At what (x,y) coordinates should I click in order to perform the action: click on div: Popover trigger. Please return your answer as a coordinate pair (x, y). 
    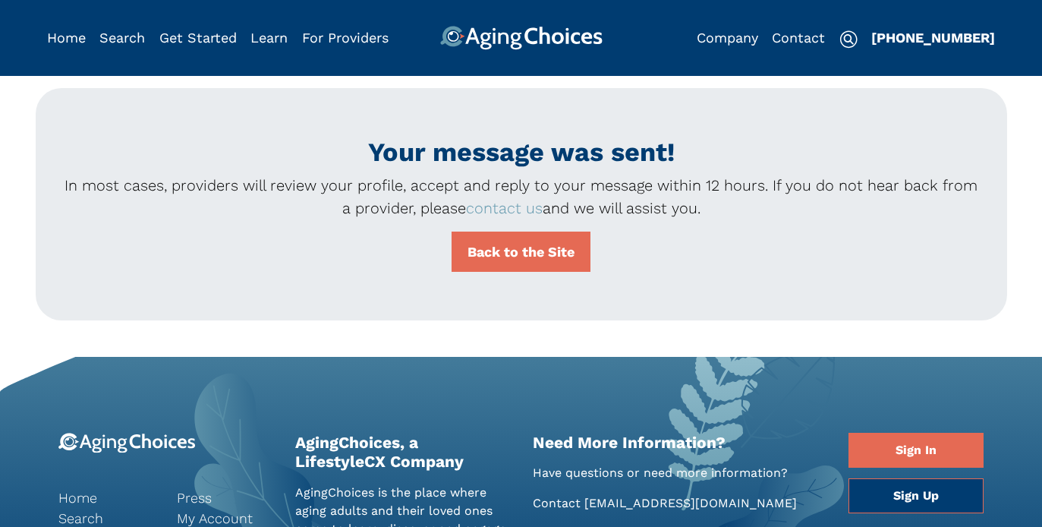
    Looking at the image, I should click on (122, 38).